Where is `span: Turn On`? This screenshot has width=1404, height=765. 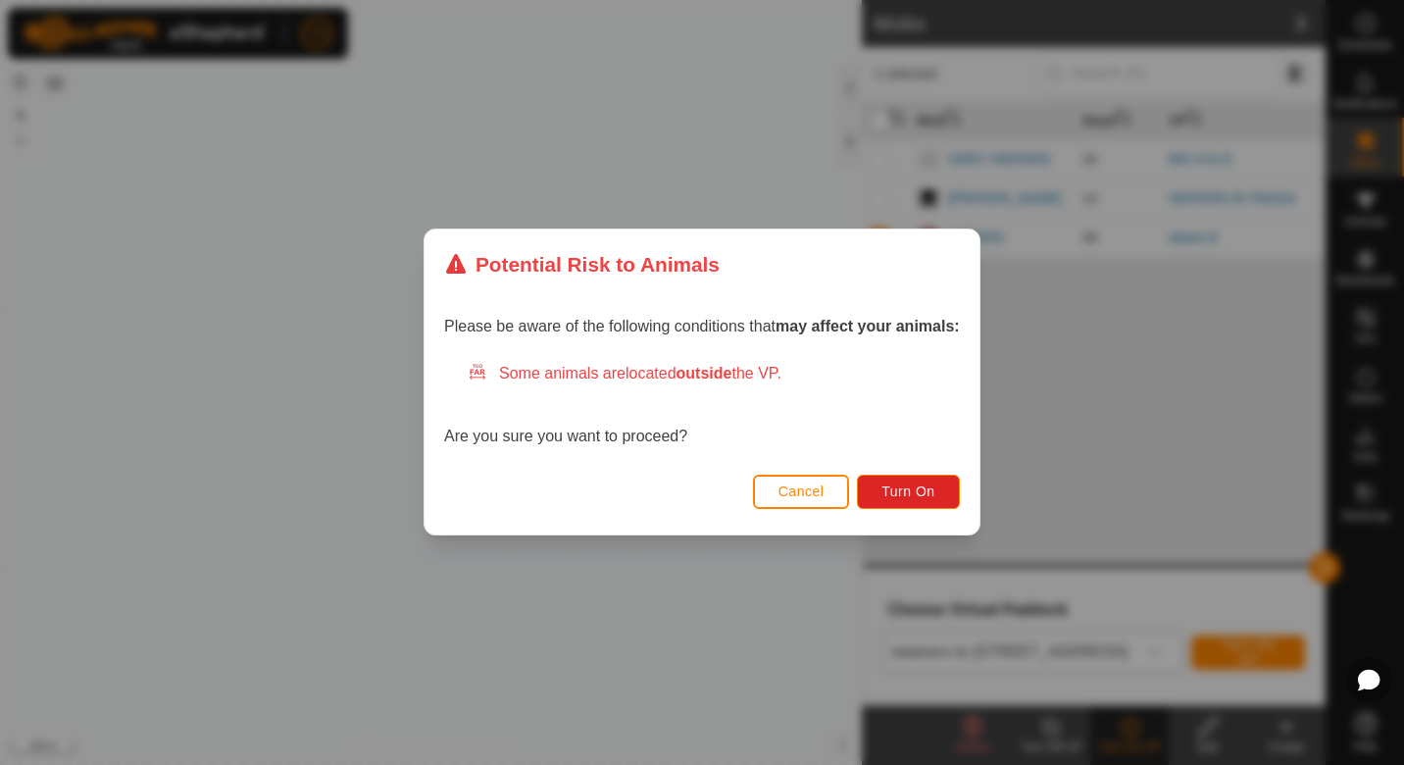 span: Turn On is located at coordinates (909, 492).